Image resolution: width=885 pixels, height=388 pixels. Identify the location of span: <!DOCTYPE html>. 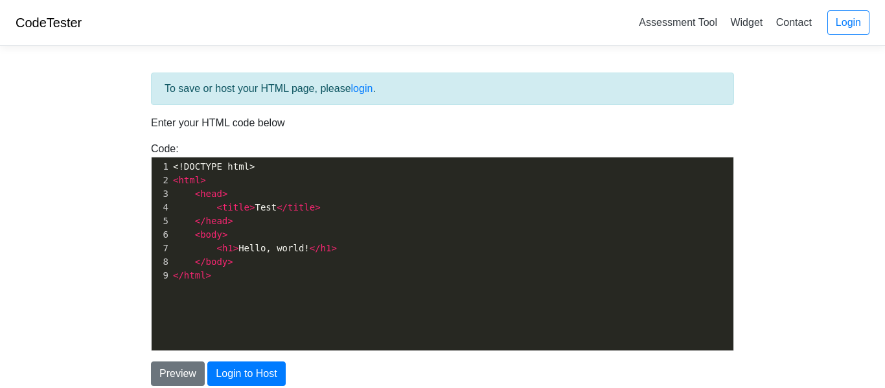
(214, 167).